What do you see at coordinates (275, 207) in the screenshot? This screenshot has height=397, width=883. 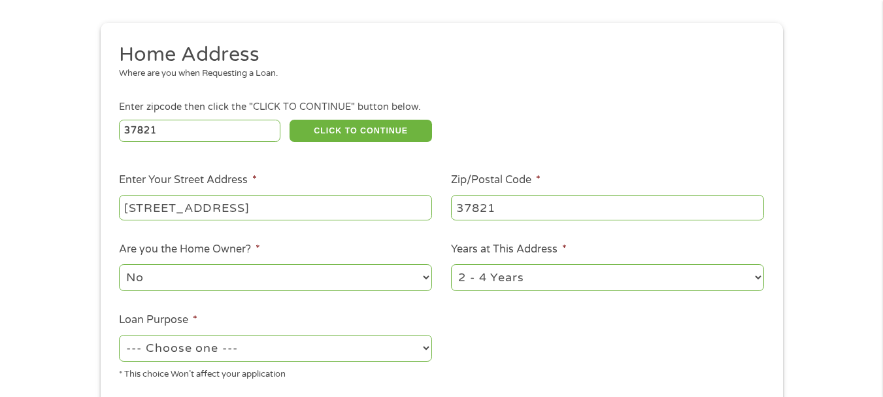 I see `input: 1 Main Street` at bounding box center [275, 207].